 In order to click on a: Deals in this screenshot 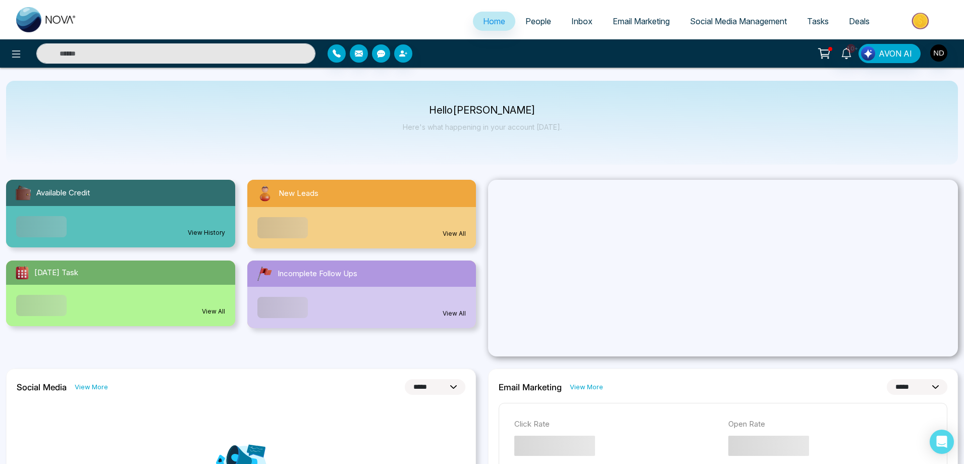, I will do `click(859, 21)`.